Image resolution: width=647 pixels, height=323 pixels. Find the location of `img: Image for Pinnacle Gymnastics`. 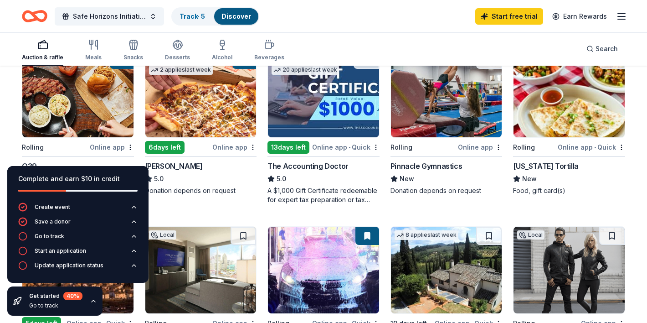

img: Image for Pinnacle Gymnastics is located at coordinates (447, 94).